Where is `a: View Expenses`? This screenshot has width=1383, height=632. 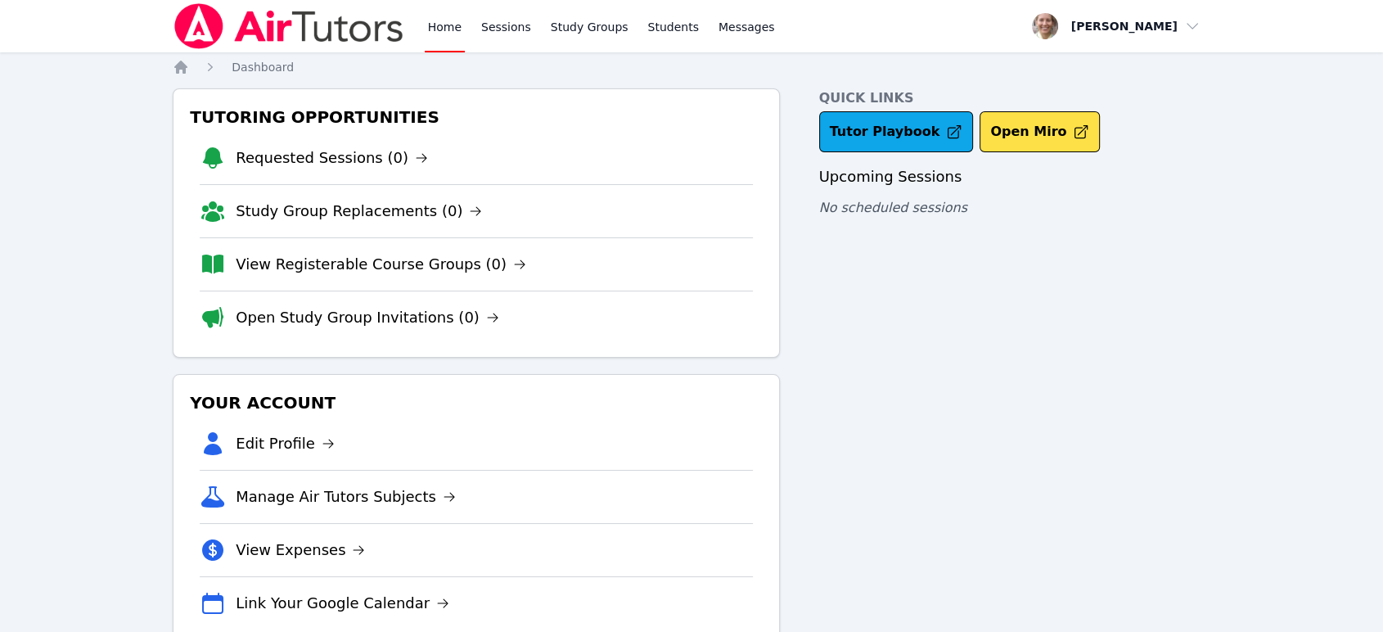 a: View Expenses is located at coordinates (300, 550).